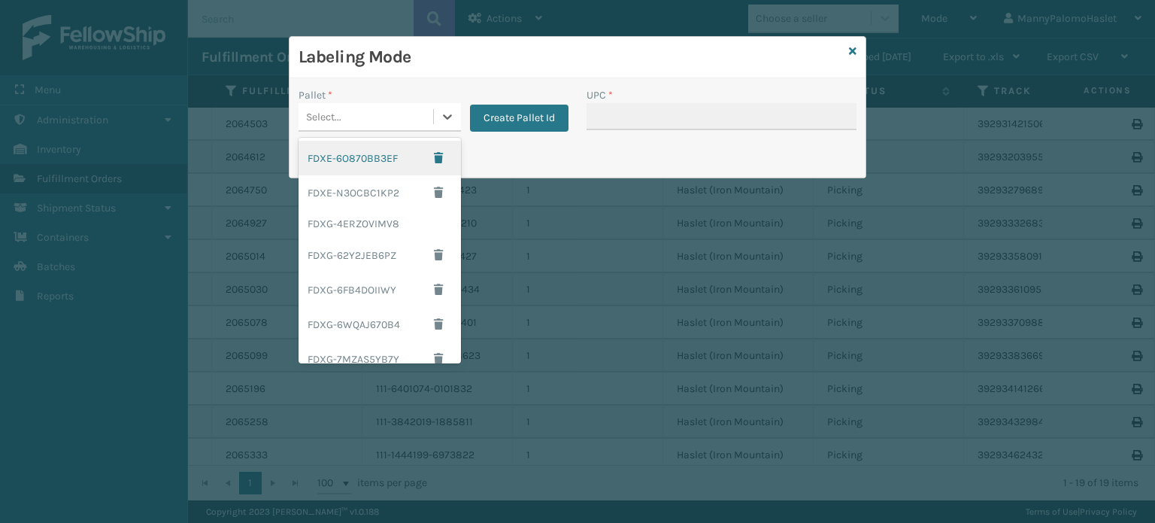  Describe the element at coordinates (519, 118) in the screenshot. I see `button: Create Pallet Id` at that location.